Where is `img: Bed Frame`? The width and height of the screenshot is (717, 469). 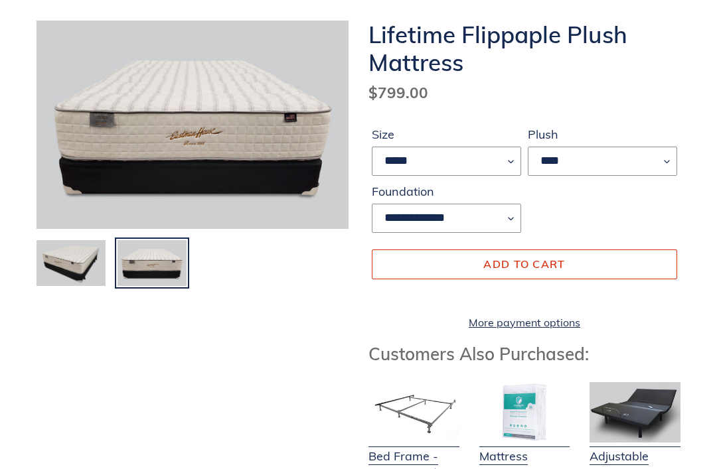 img: Bed Frame is located at coordinates (413, 412).